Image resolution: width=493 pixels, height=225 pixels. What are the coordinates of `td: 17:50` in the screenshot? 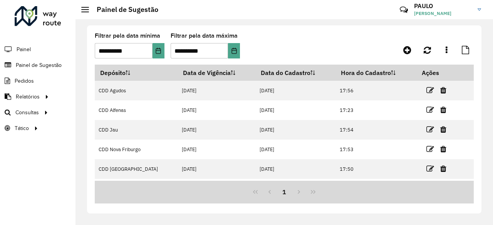 It's located at (376, 169).